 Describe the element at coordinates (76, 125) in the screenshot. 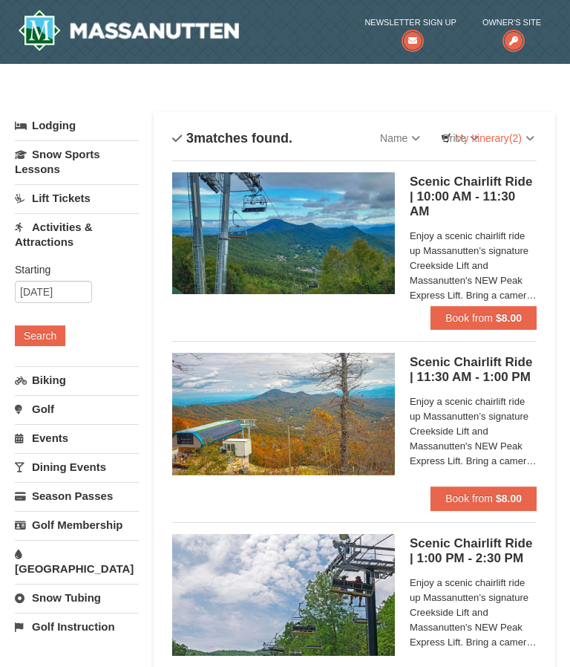

I see `a: Lodging` at that location.